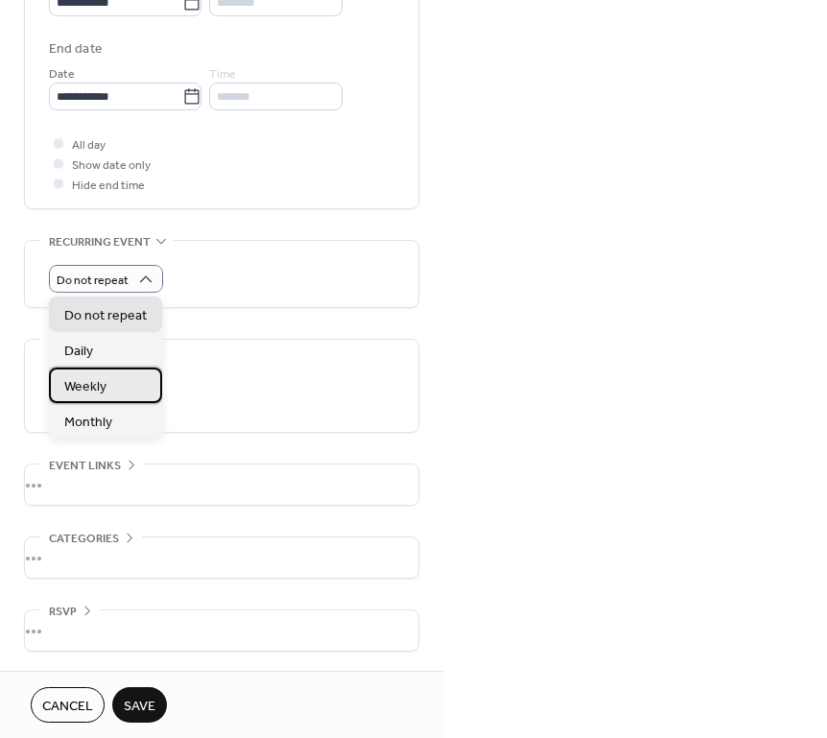 Image resolution: width=827 pixels, height=738 pixels. What do you see at coordinates (67, 704) in the screenshot?
I see `button: Cancel` at bounding box center [67, 704].